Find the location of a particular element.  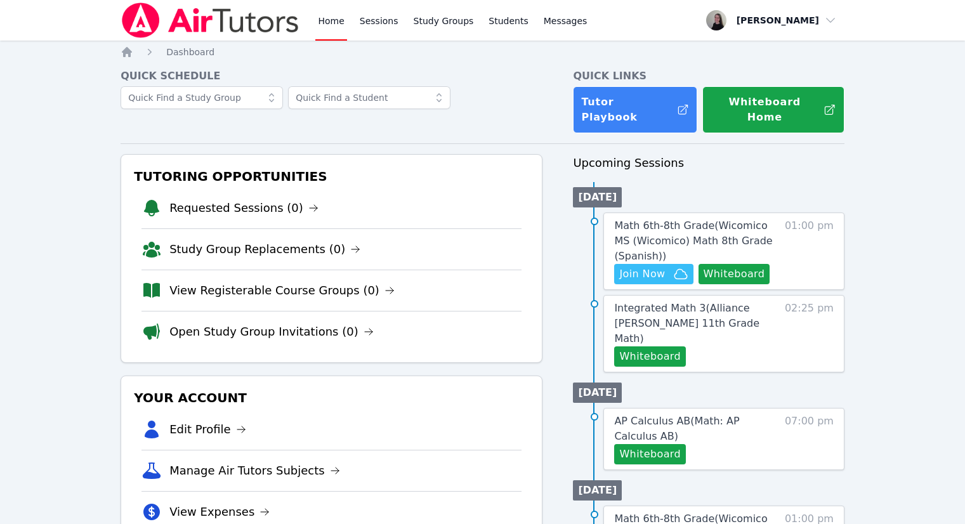

a: Manage Air Tutors Subjects is located at coordinates (254, 471).